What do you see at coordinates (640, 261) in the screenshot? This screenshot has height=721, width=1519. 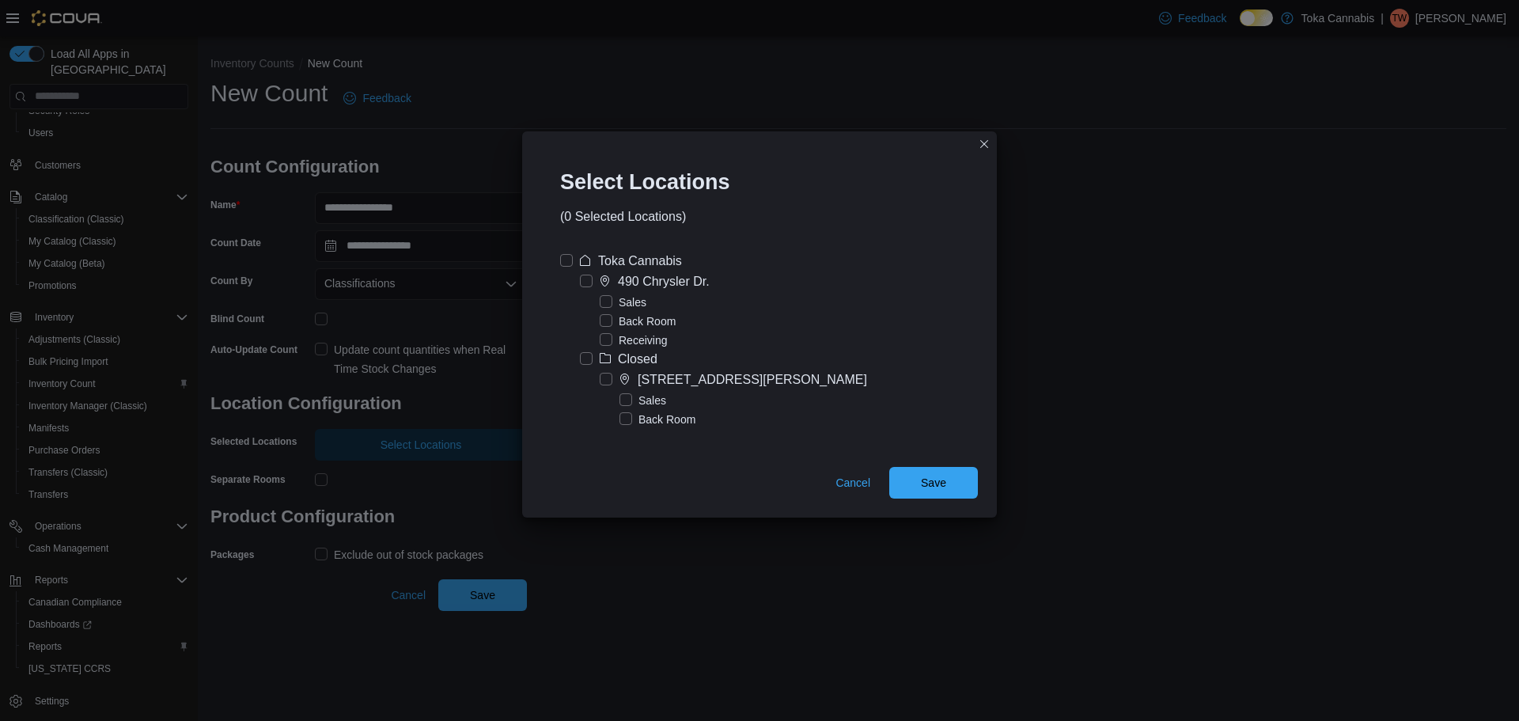 I see `div: Toka Cannabis` at bounding box center [640, 261].